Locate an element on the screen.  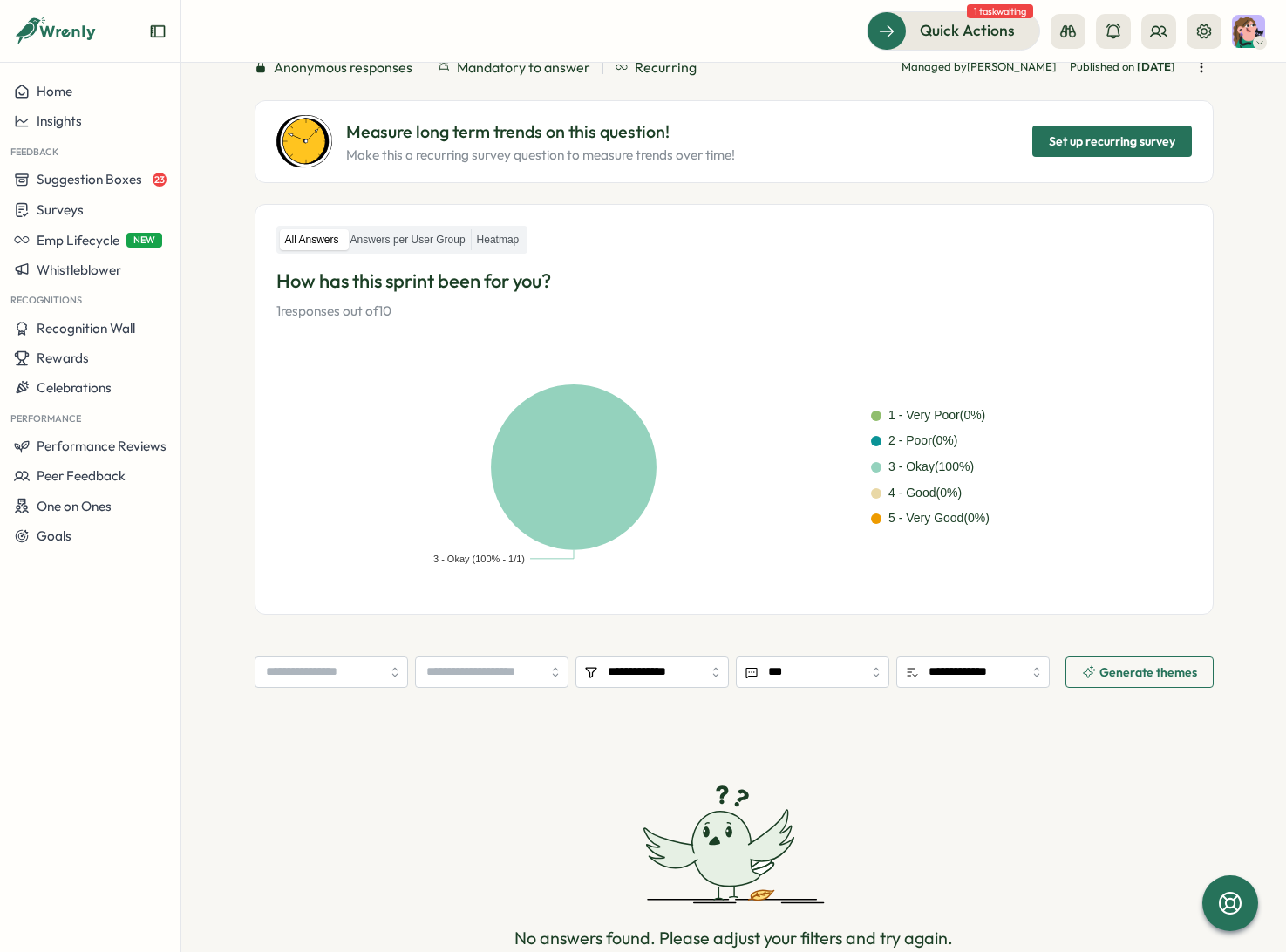
label: Answers per User Group is located at coordinates (408, 240).